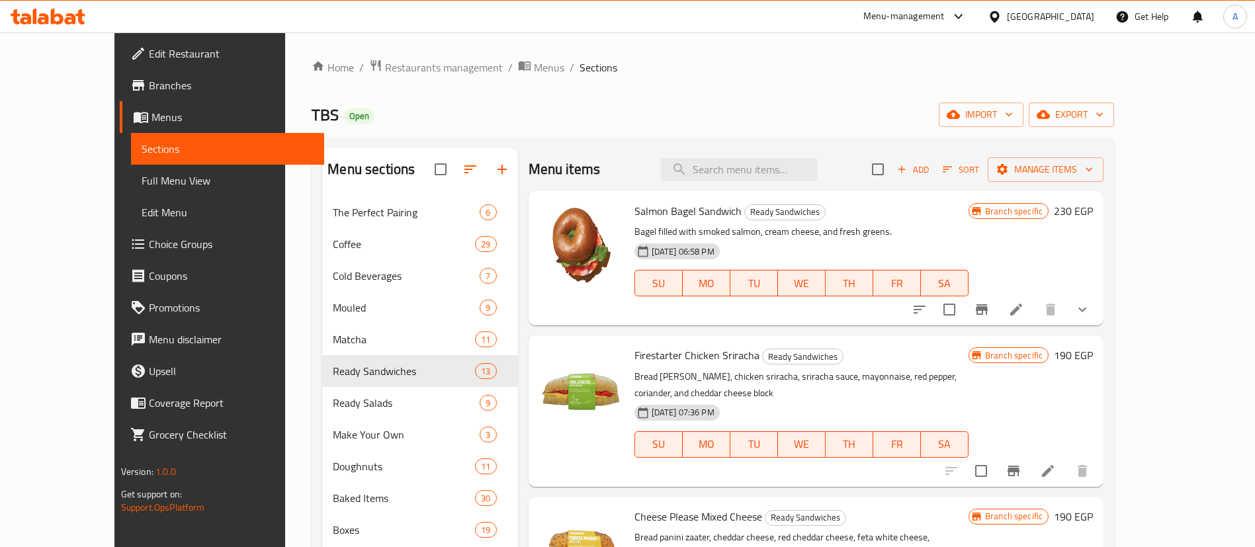 Image resolution: width=1255 pixels, height=547 pixels. Describe the element at coordinates (419, 498) in the screenshot. I see `div: Baked Items30` at that location.